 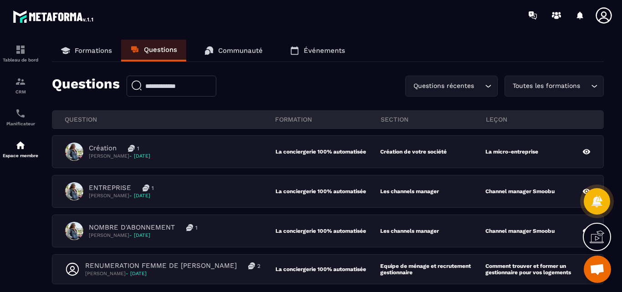 I want to click on p: 2, so click(x=259, y=266).